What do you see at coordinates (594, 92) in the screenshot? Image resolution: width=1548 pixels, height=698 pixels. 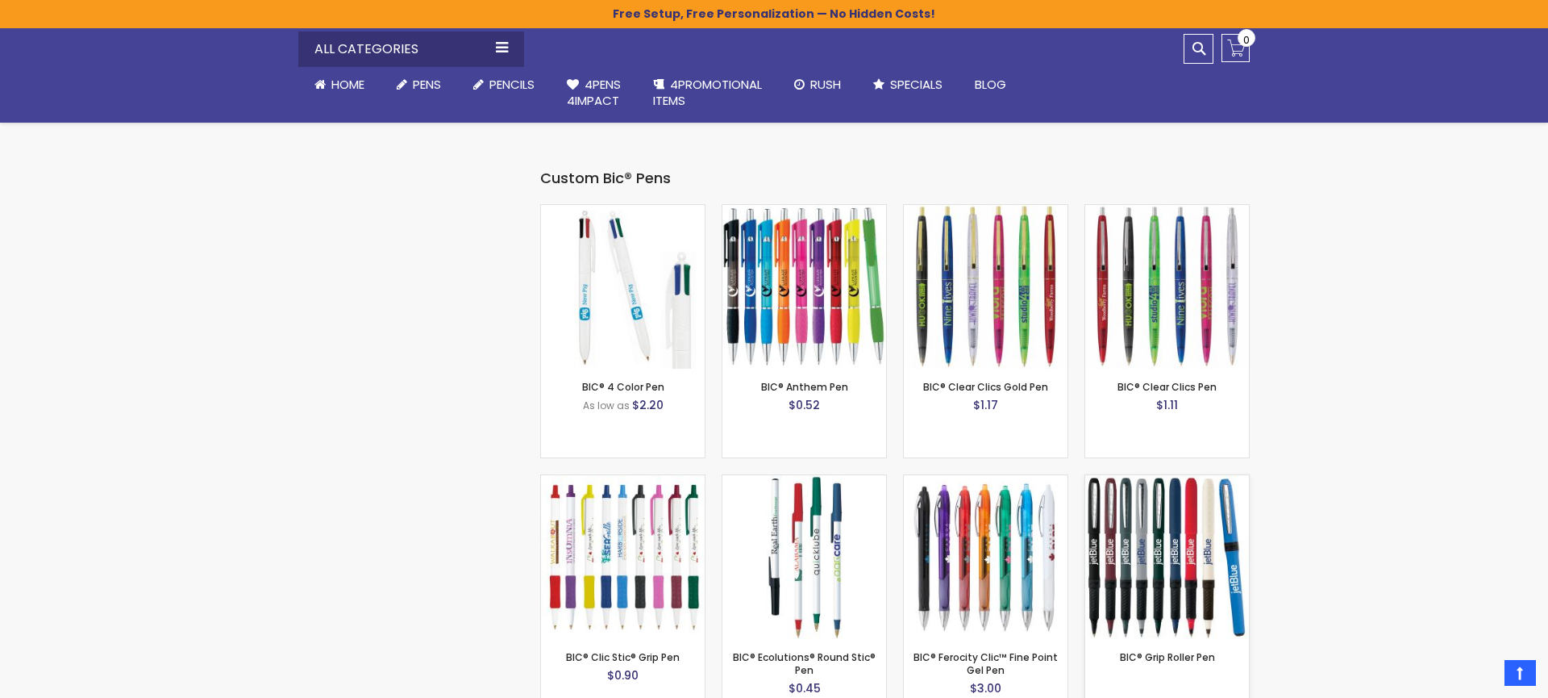 I see `span: 4Pens 4impact` at bounding box center [594, 92].